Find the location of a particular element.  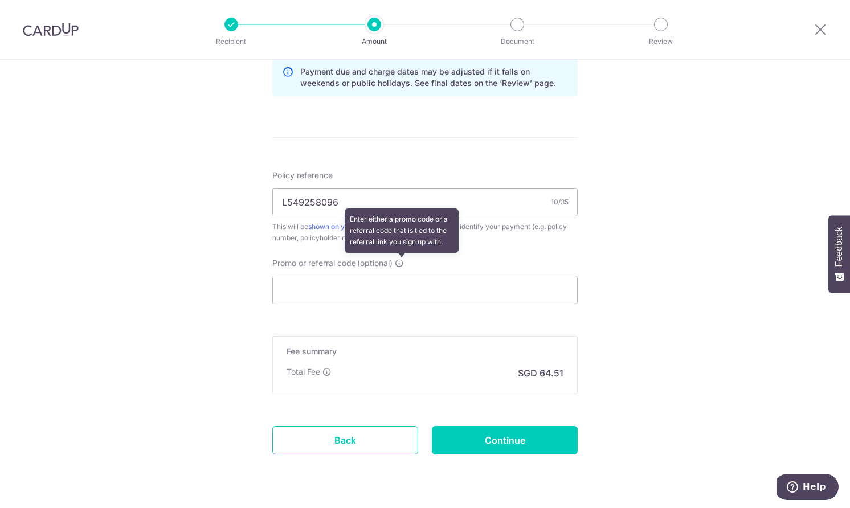

p: SGD 64.51 is located at coordinates (541, 373).